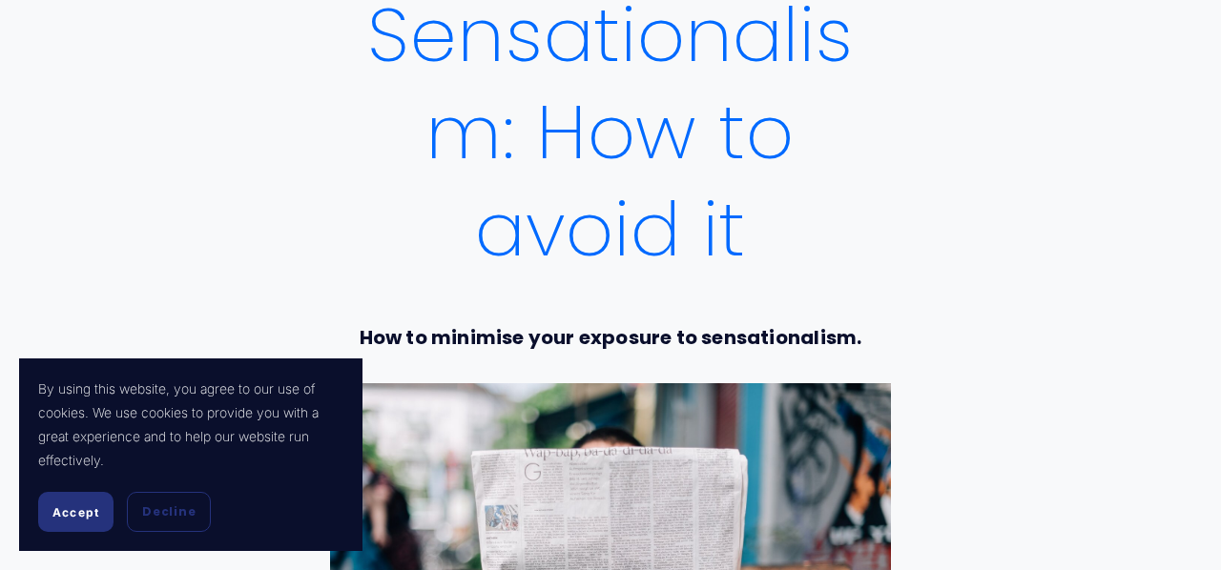 The height and width of the screenshot is (570, 1221). I want to click on strong: How to minimise your exposure to sensationalism., so click(610, 338).